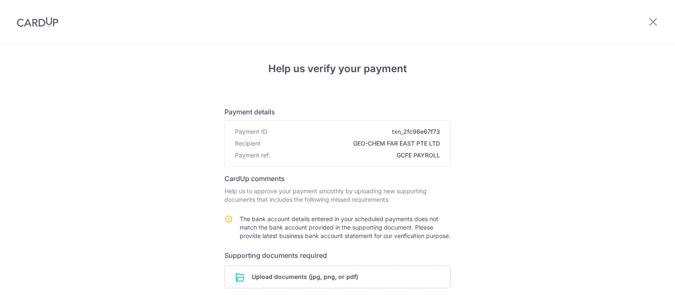 This screenshot has height=295, width=675. I want to click on span: GCFE PAYROLL, so click(356, 155).